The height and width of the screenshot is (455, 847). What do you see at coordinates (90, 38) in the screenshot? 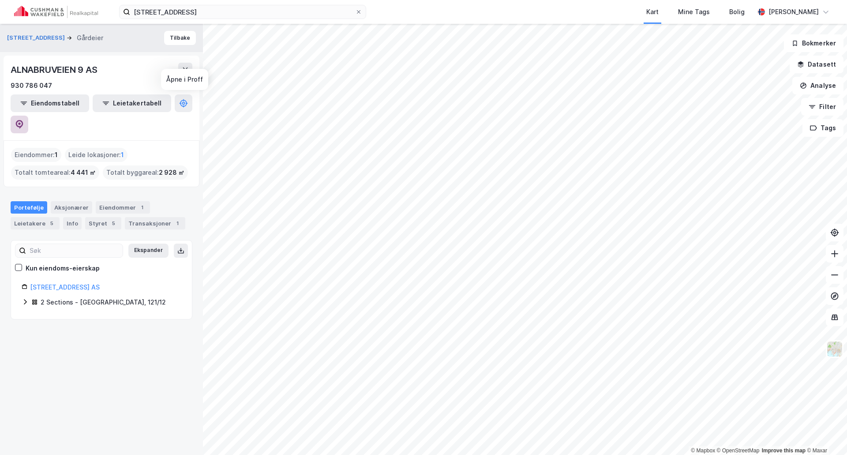
I see `div: Gårdeier` at bounding box center [90, 38].